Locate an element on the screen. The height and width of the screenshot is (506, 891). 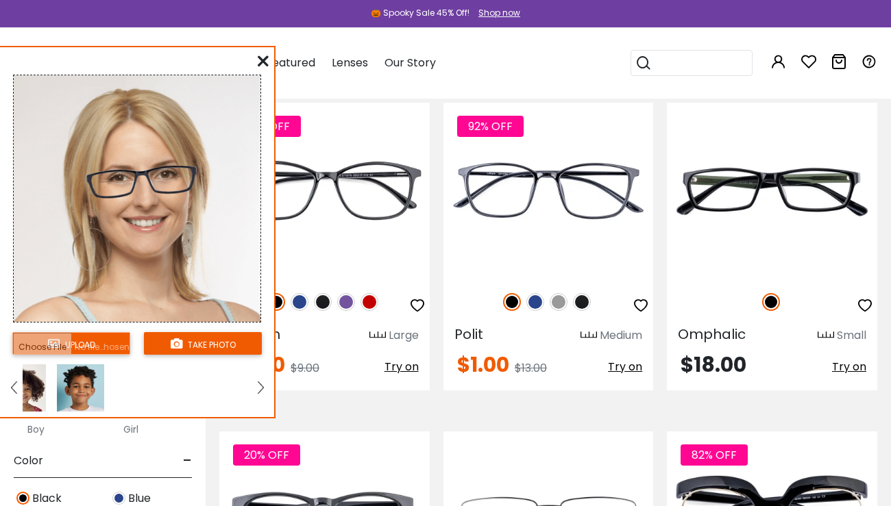
span: $9.00 is located at coordinates (305, 368).